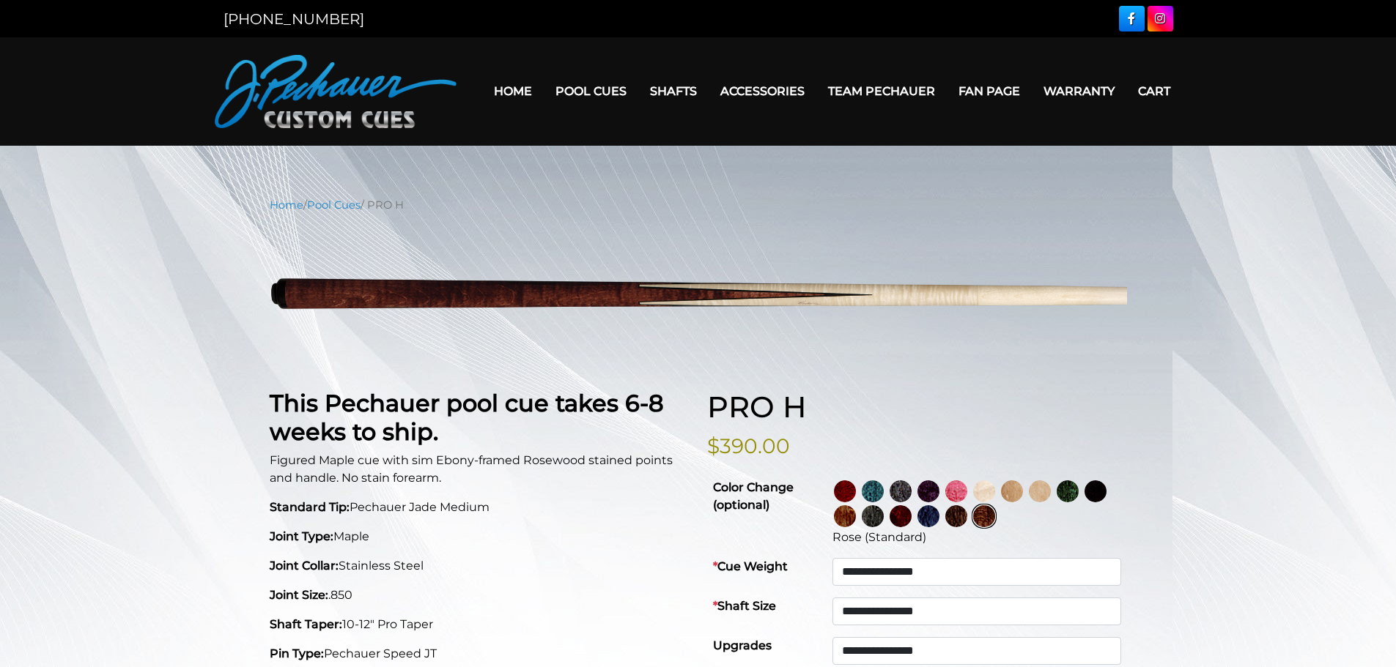 The height and width of the screenshot is (667, 1396). What do you see at coordinates (305, 624) in the screenshot?
I see `strong: Shaft Taper:` at bounding box center [305, 624].